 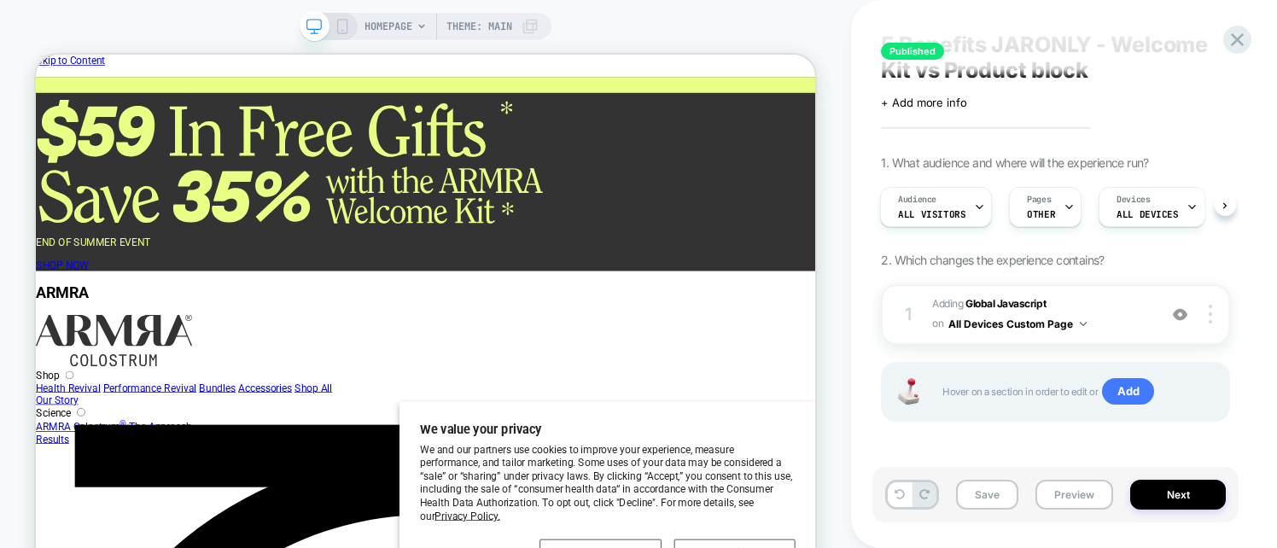 What do you see at coordinates (1014, 162) in the screenshot?
I see `span: 1. What audience and where will the experience run?` at bounding box center [1014, 162].